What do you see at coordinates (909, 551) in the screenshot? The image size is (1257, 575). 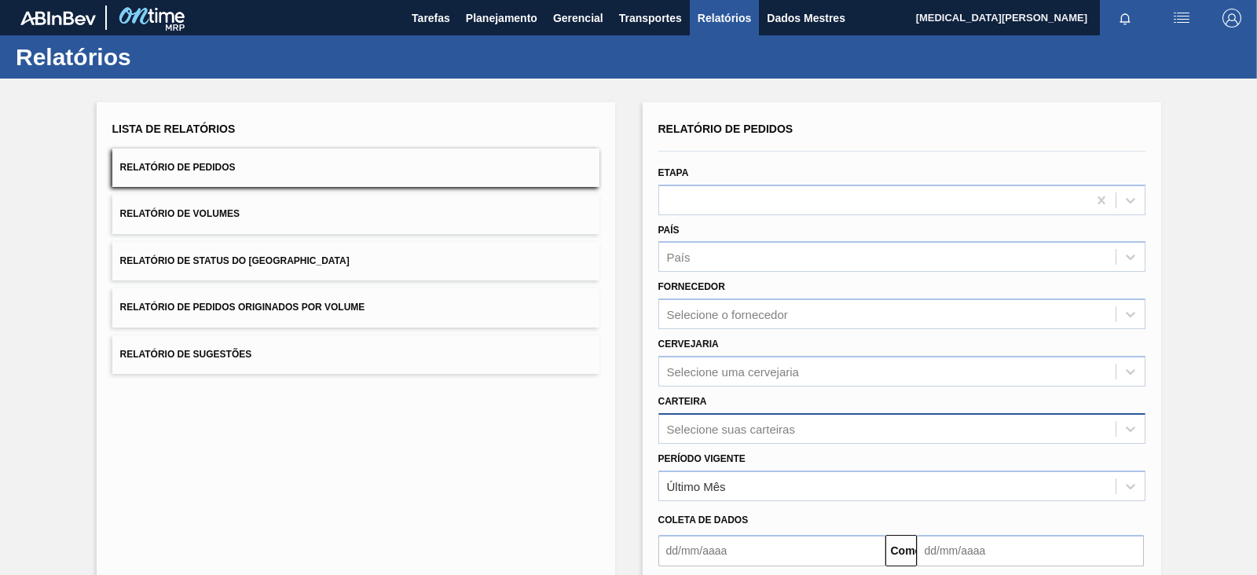 I see `font: Comeu` at bounding box center [909, 551].